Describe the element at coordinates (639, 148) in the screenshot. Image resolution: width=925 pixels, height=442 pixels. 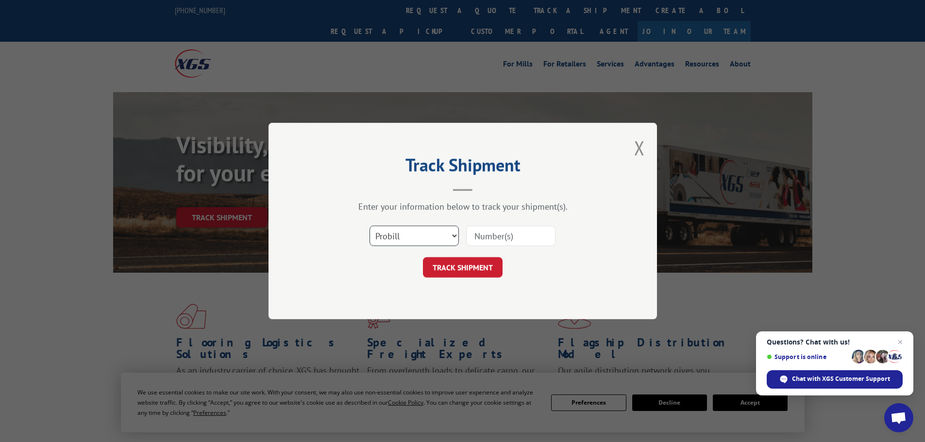
I see `button: Close modal` at that location.